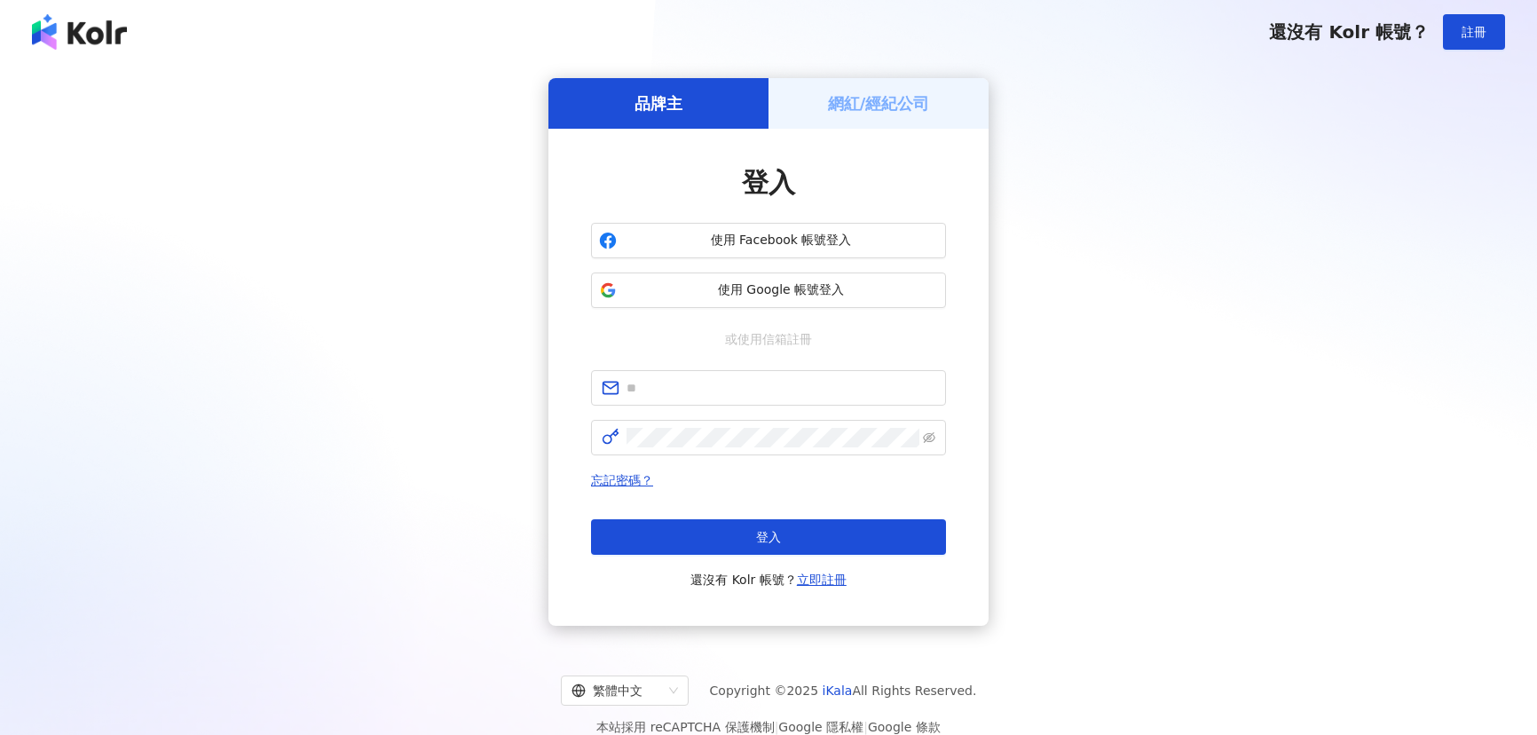 The height and width of the screenshot is (735, 1537). What do you see at coordinates (1474, 32) in the screenshot?
I see `button: 註冊` at bounding box center [1474, 32].